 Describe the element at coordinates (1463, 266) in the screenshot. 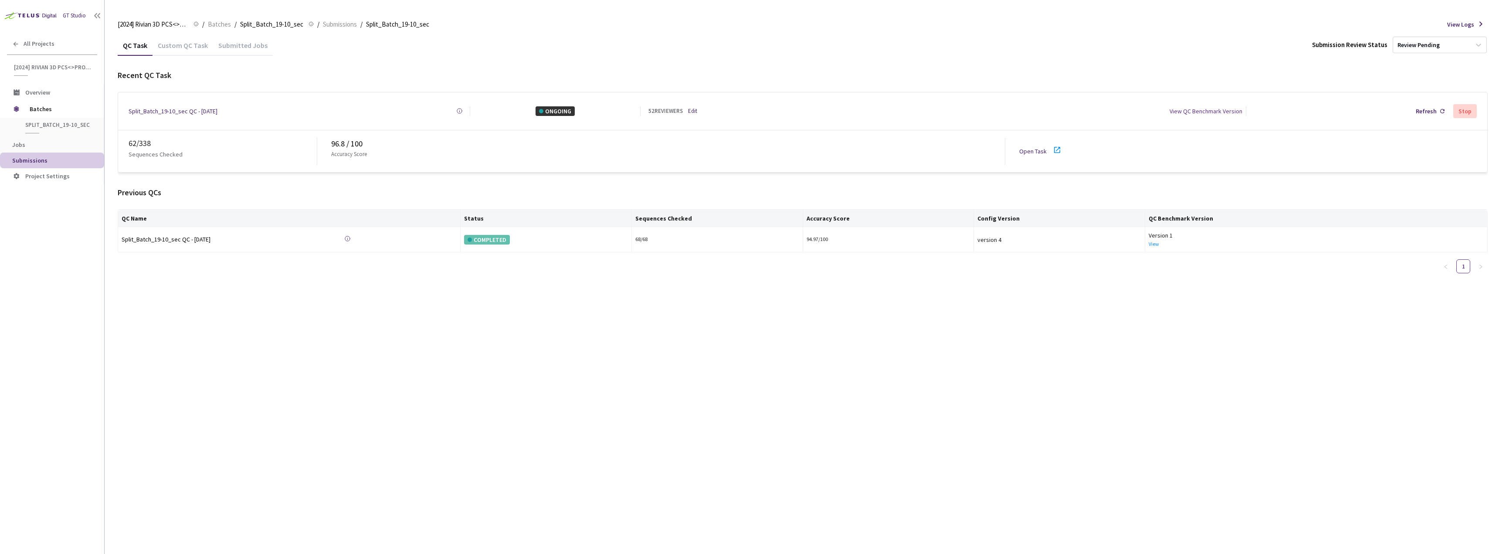

I see `li: 1` at that location.